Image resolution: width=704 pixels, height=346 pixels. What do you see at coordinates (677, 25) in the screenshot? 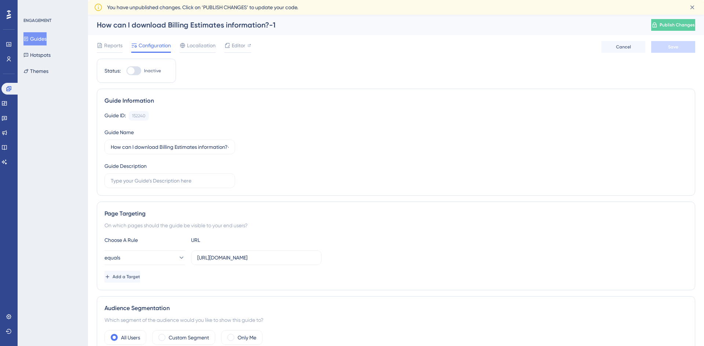
I see `span: Publish Changes` at bounding box center [677, 25].